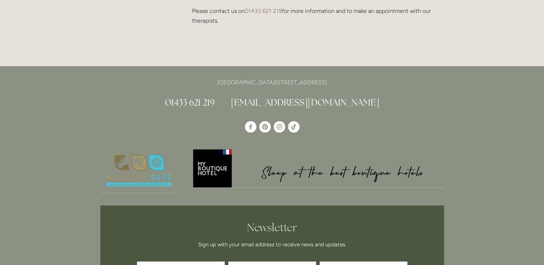 The width and height of the screenshot is (544, 265). Describe the element at coordinates (279, 127) in the screenshot. I see `a: Instagram` at that location.